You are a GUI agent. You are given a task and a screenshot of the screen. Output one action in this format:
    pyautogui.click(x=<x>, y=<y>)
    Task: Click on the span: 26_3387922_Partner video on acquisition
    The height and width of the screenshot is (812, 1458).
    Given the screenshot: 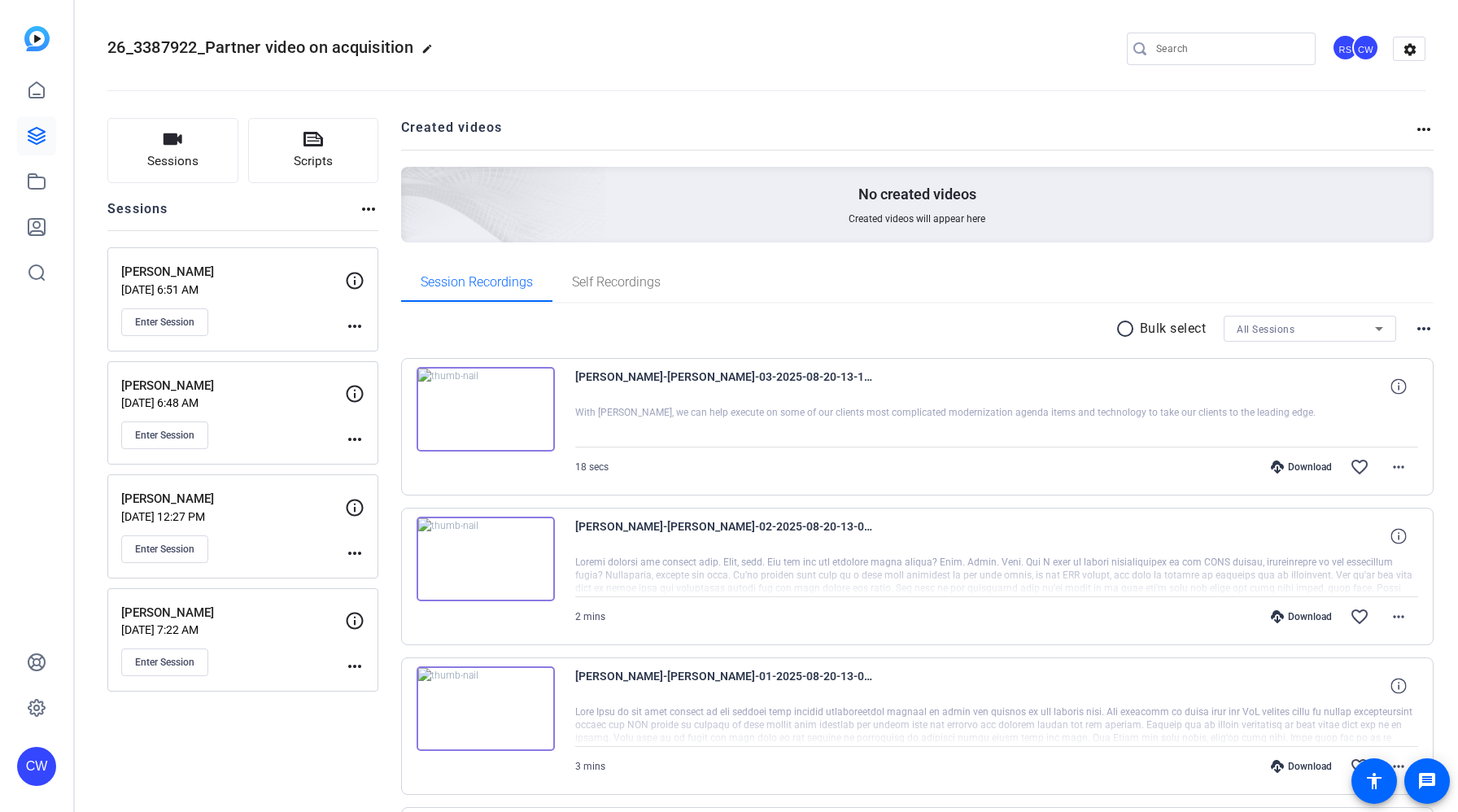 What is the action you would take?
    pyautogui.click(x=260, y=48)
    